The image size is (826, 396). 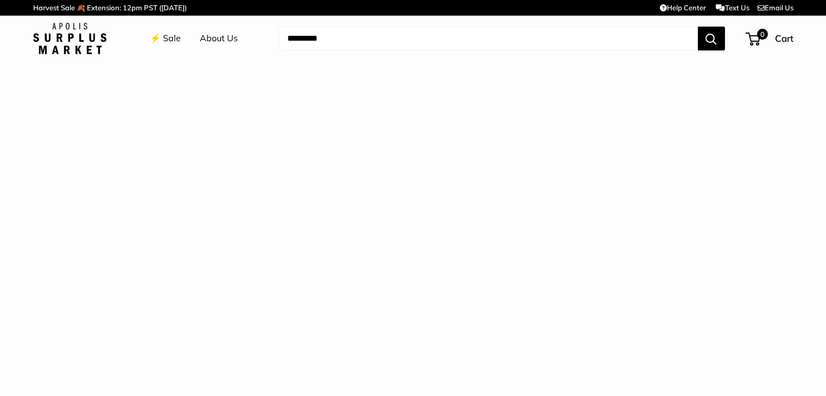 I want to click on input: Search..., so click(x=488, y=39).